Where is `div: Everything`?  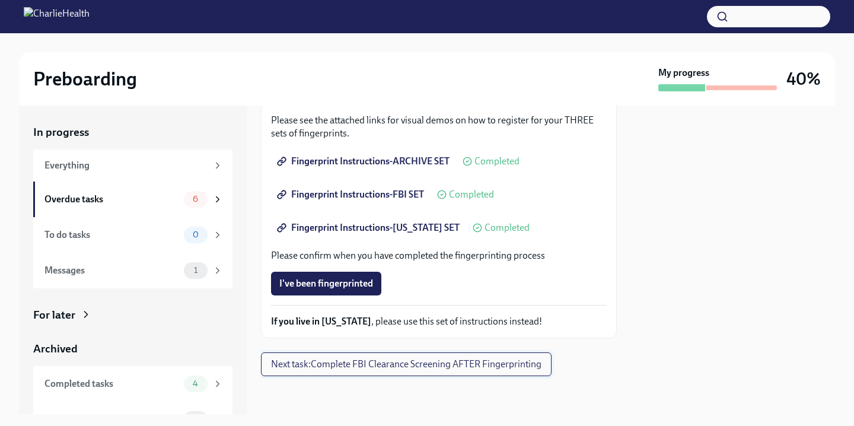 div: Everything is located at coordinates (126, 165).